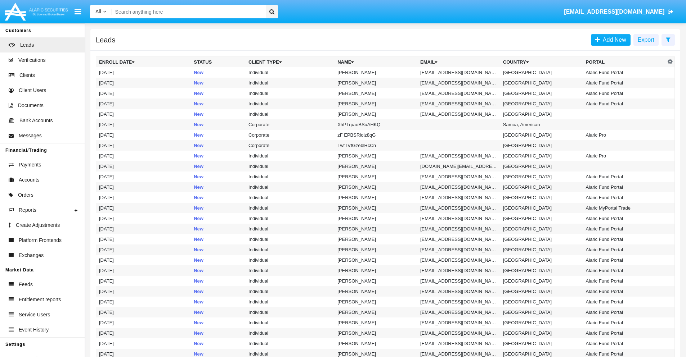 The height and width of the screenshot is (357, 686). What do you see at coordinates (458, 62) in the screenshot?
I see `th: Email` at bounding box center [458, 62].